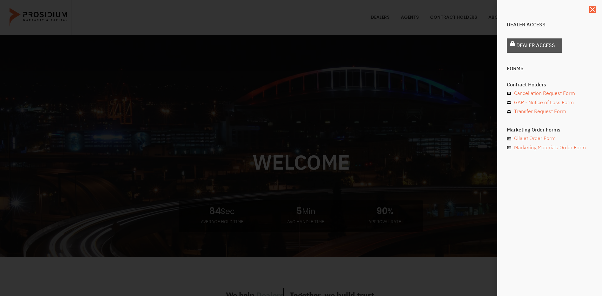 This screenshot has width=602, height=296. What do you see at coordinates (550, 25) in the screenshot?
I see `h4: Dealer Access` at bounding box center [550, 25].